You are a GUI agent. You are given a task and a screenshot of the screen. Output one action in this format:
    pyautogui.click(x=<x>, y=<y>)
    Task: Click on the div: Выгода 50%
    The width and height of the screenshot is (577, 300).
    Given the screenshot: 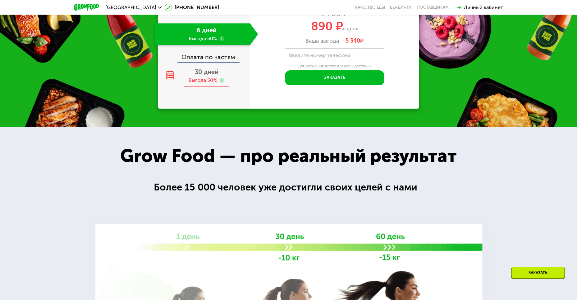 What is the action you would take?
    pyautogui.click(x=203, y=80)
    